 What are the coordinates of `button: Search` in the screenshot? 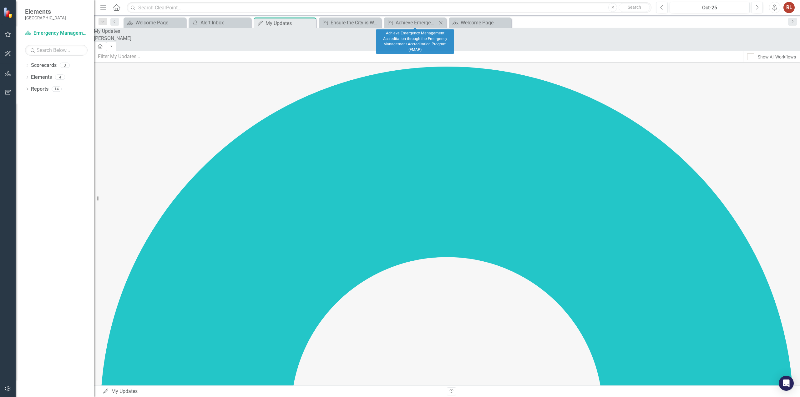 It's located at (634, 8).